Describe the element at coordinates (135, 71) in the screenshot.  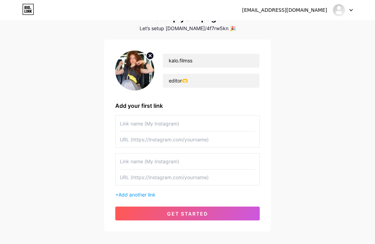
I see `img: profile pic` at that location.